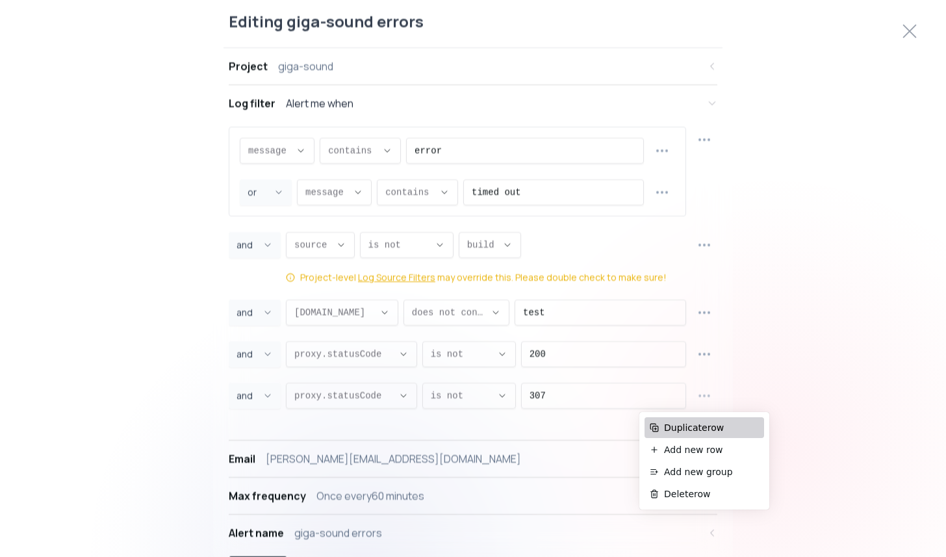  I want to click on div: Editing giga-sound errors, so click(473, 29).